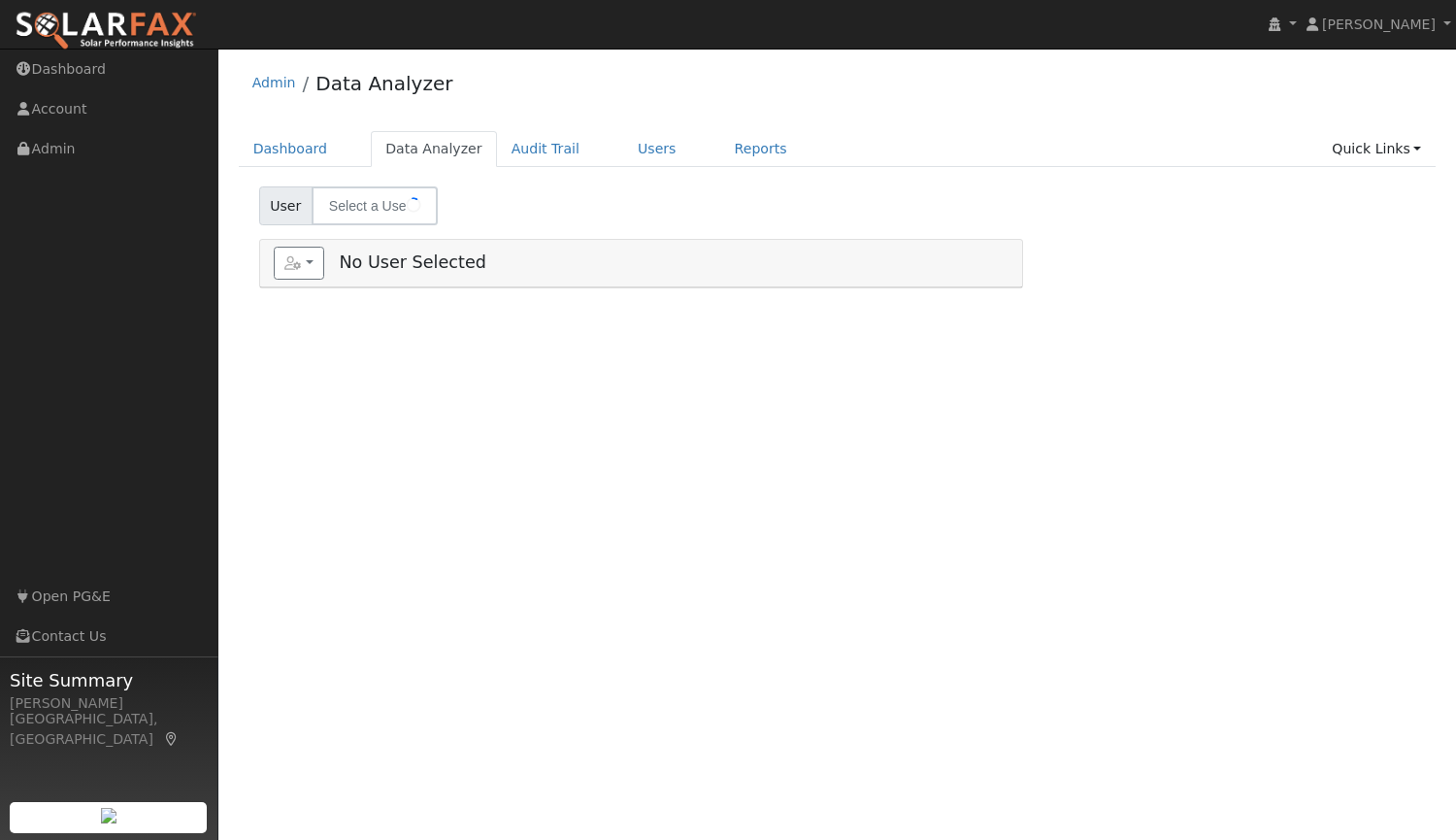 The image size is (1456, 840). What do you see at coordinates (290, 149) in the screenshot?
I see `a: Dashboard` at bounding box center [290, 149].